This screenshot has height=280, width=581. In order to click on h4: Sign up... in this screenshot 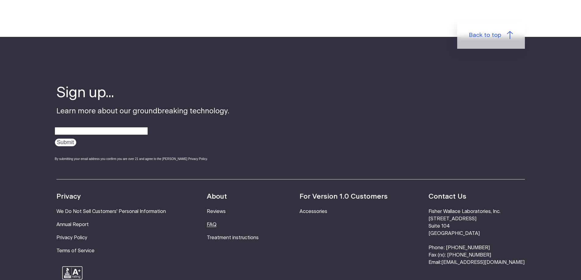, I will do `click(143, 93)`.